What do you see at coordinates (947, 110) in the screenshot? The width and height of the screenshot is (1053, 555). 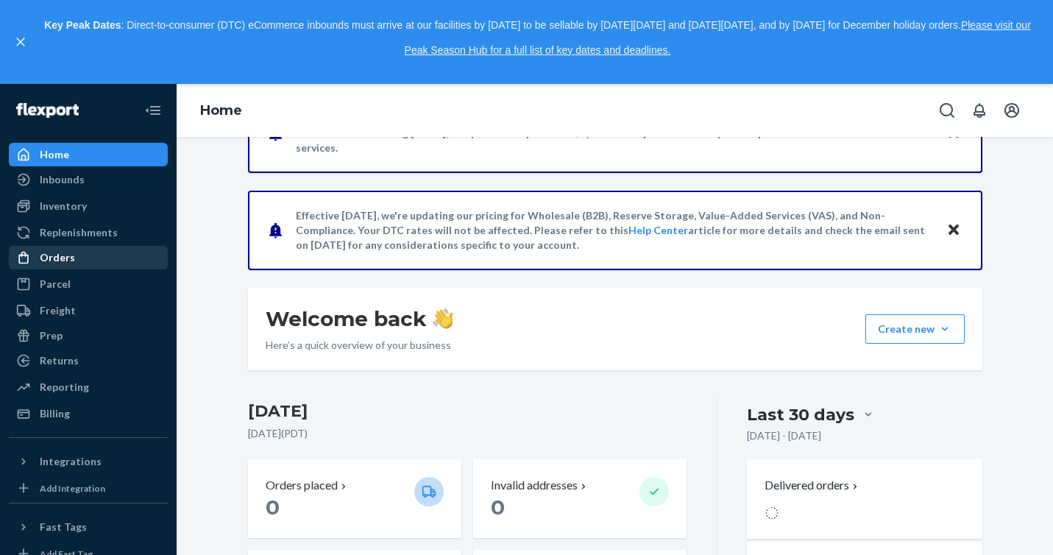 I see `button: Open Search Box` at bounding box center [947, 110].